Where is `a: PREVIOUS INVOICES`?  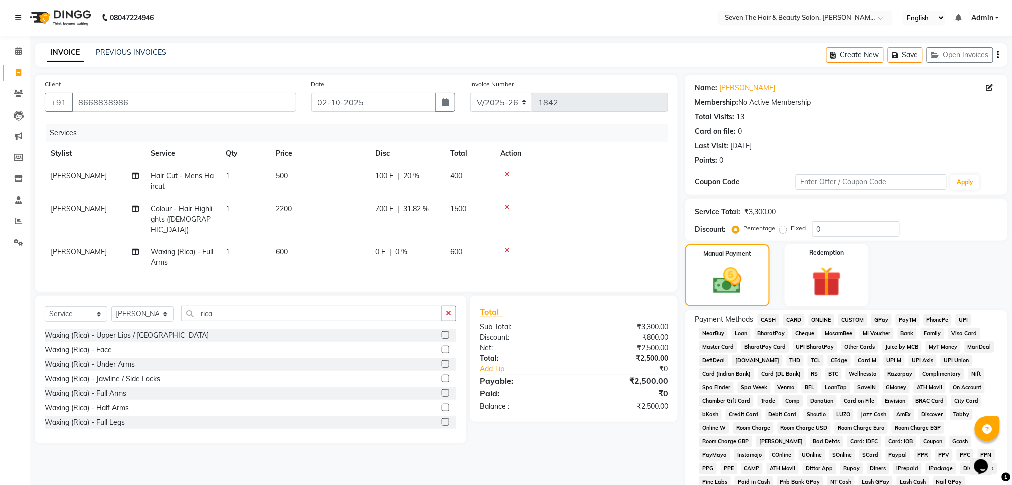
a: PREVIOUS INVOICES is located at coordinates (131, 52).